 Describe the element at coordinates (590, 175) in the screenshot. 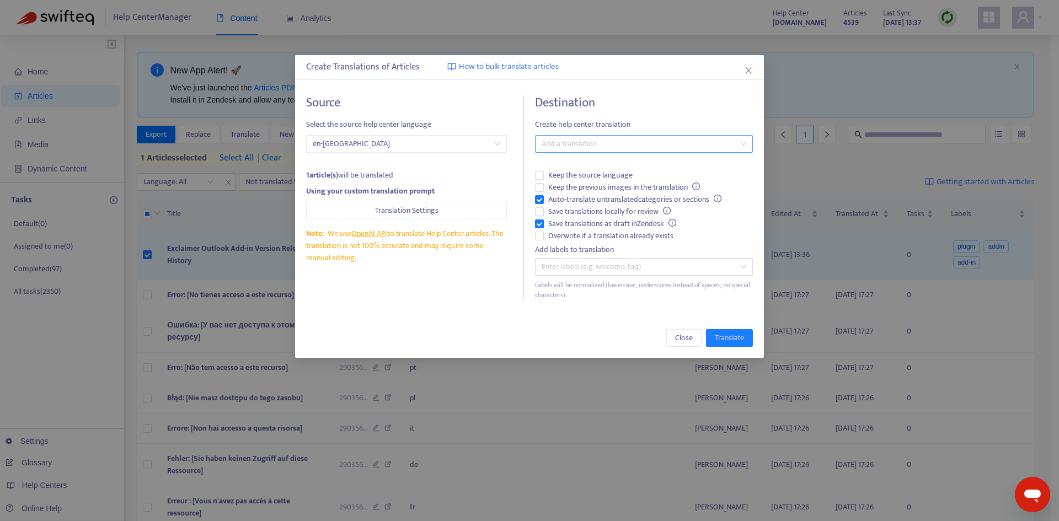

I see `span: Keep the source language` at that location.